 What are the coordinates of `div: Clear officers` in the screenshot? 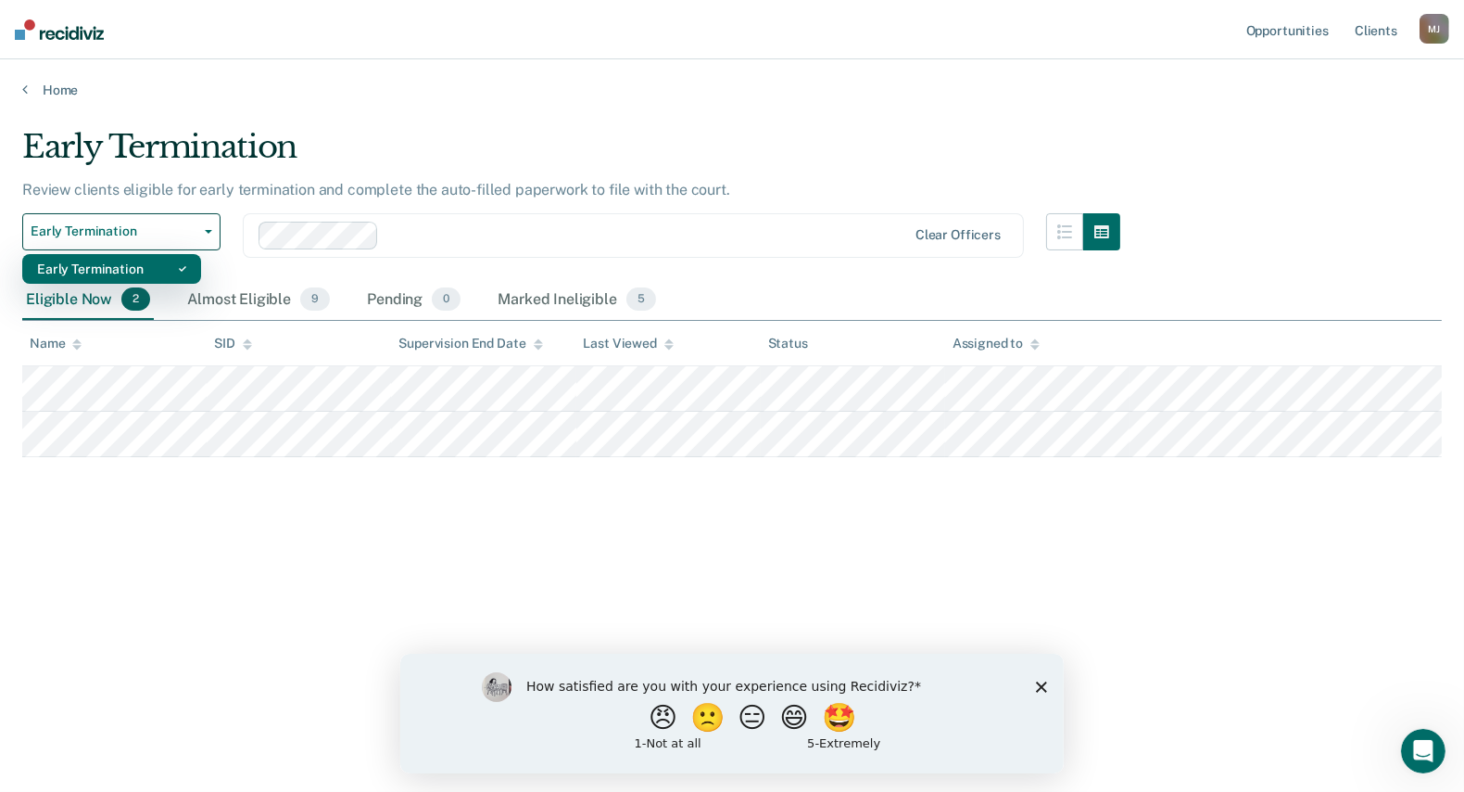 It's located at (958, 234).